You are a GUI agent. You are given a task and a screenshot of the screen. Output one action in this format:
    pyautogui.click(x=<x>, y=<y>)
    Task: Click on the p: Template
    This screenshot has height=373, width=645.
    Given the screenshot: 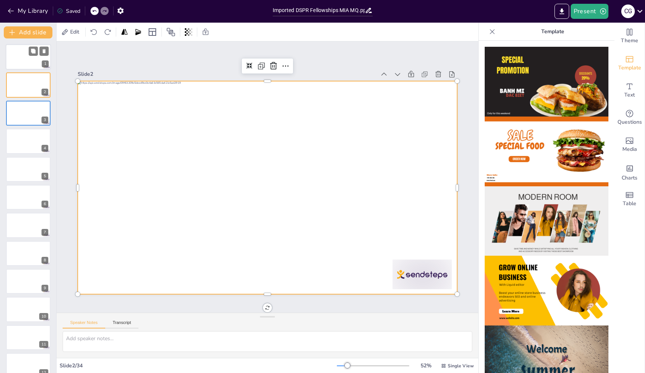 What is the action you would take?
    pyautogui.click(x=553, y=32)
    